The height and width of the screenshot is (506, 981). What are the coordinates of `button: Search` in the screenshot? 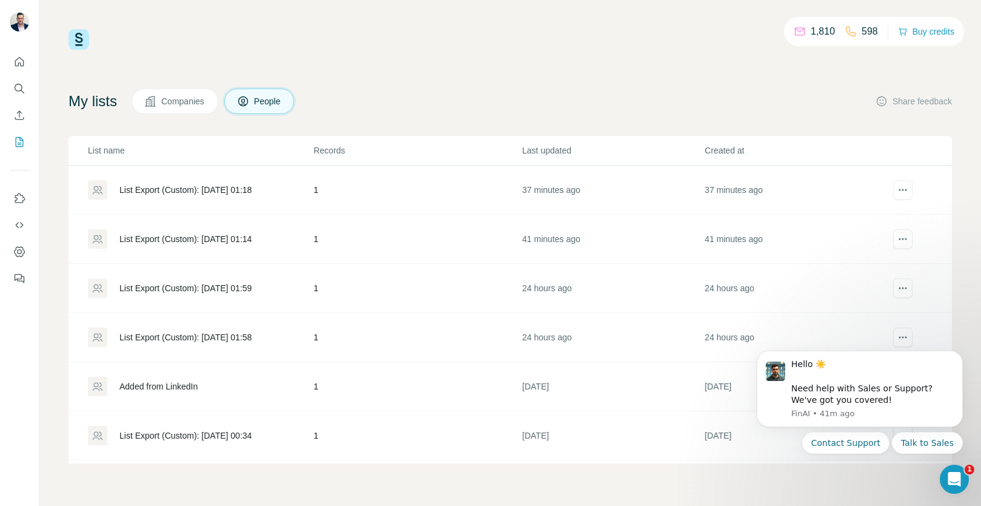 It's located at (19, 89).